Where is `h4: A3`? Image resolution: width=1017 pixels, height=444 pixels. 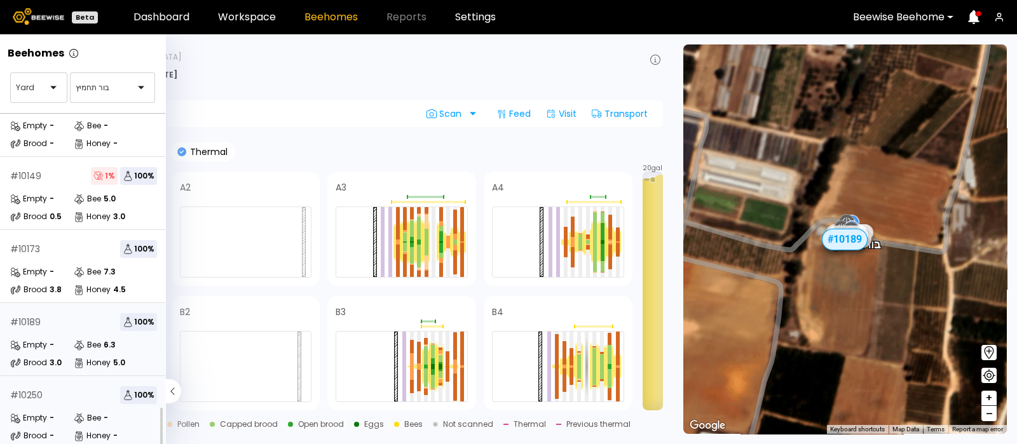 h4: A3 is located at coordinates (341, 188).